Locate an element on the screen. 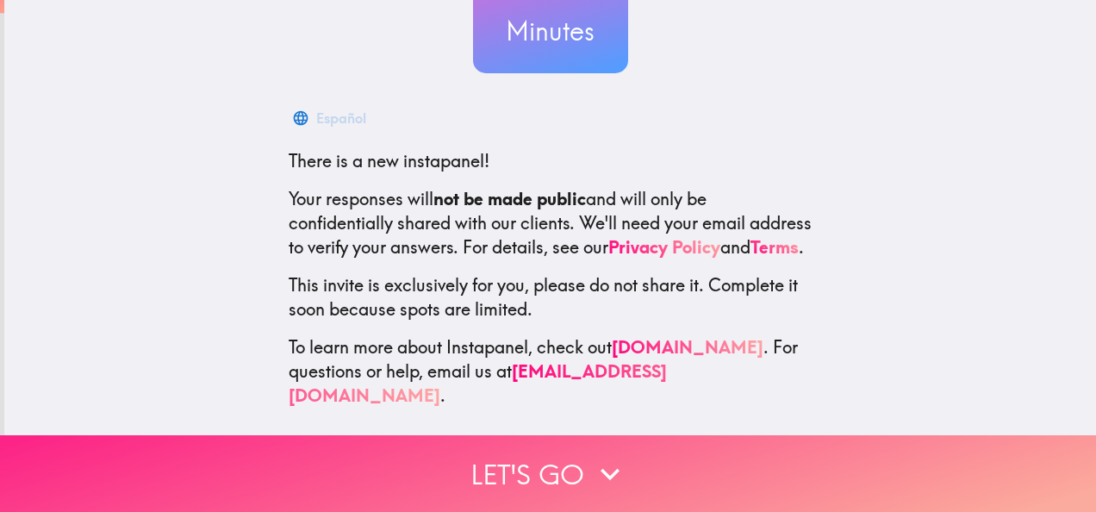 Image resolution: width=1096 pixels, height=512 pixels. p: To learn more about Instapanel, check out . For questions or help, email us at . is located at coordinates (551, 371).